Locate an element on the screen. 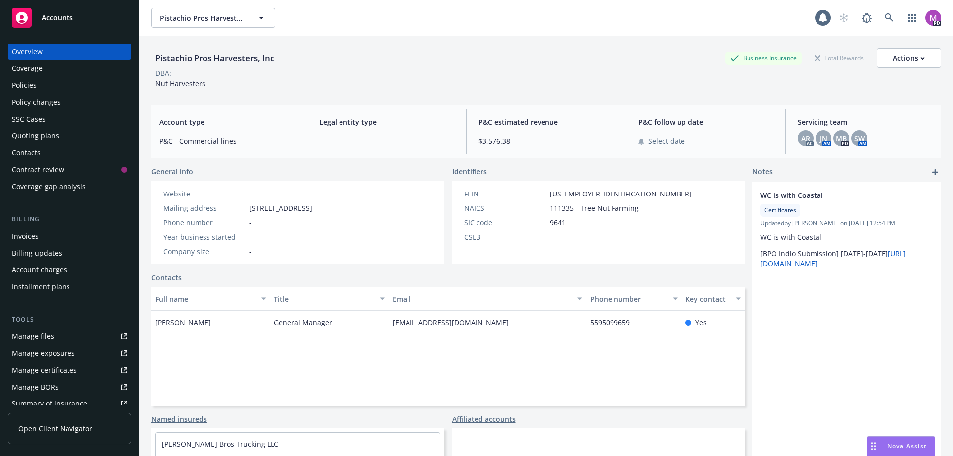  a: Manage exposures is located at coordinates (70, 354).